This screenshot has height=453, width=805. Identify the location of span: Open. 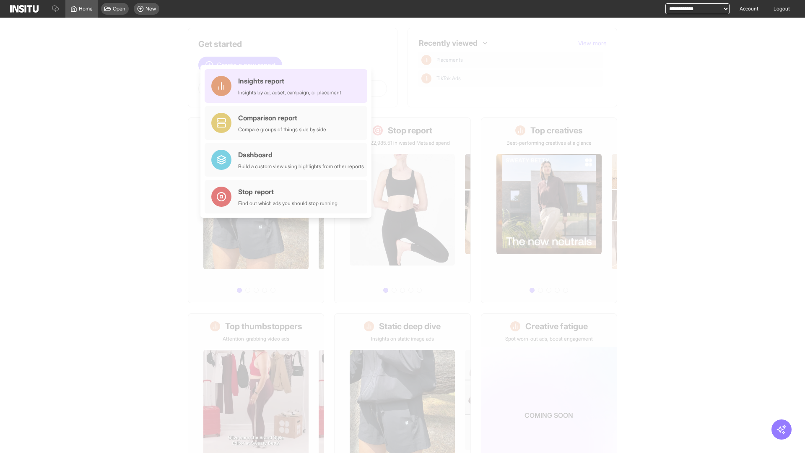
(119, 9).